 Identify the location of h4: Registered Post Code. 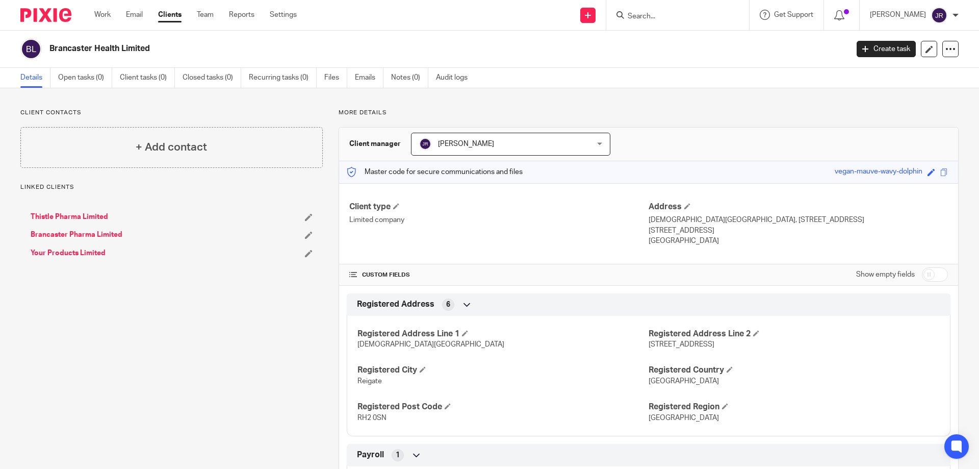
(503, 406).